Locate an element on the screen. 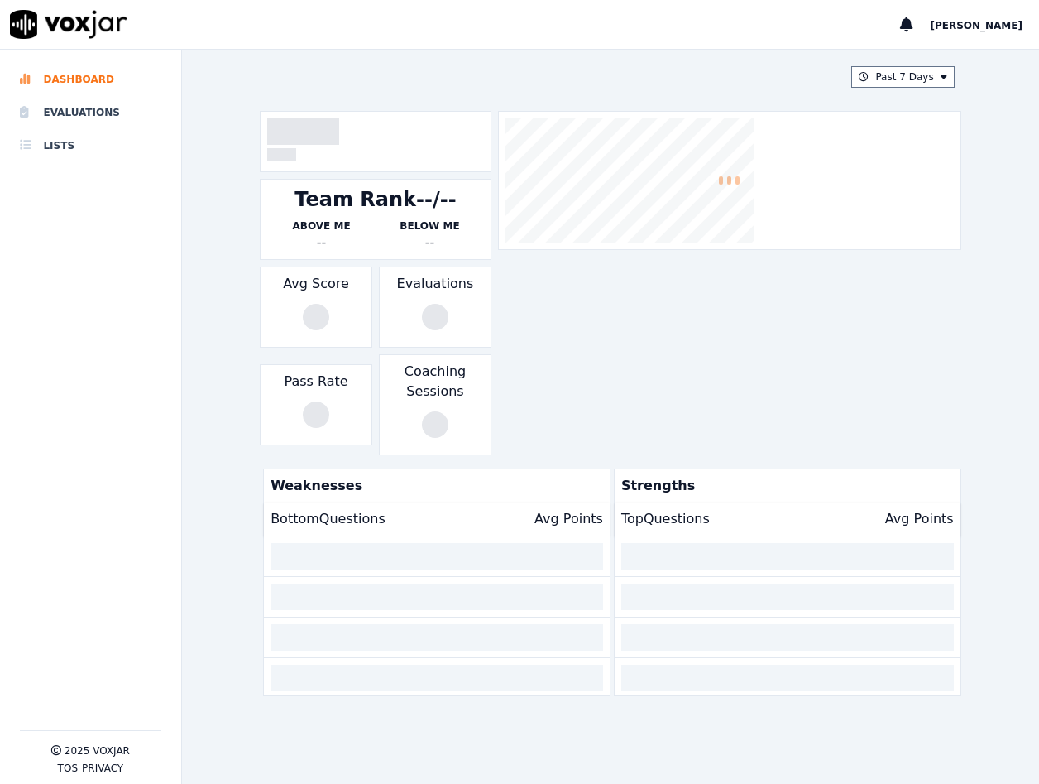 The image size is (1039, 784). button: TOS is located at coordinates (68, 768).